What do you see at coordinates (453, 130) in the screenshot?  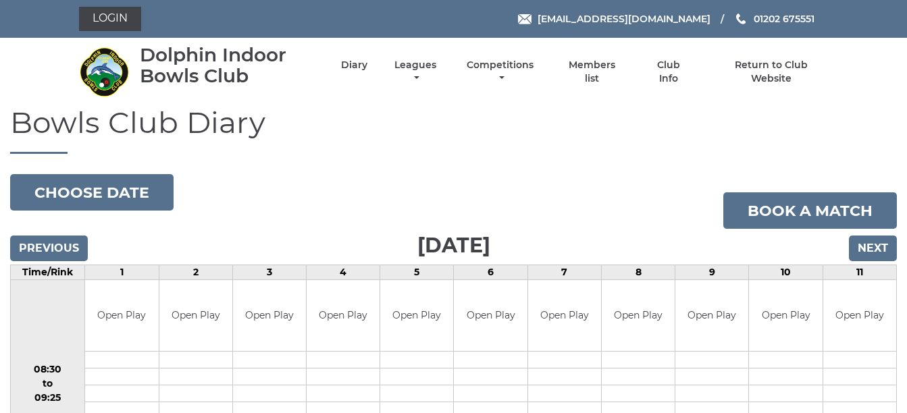 I see `h1: Bowls Club Diary` at bounding box center [453, 130].